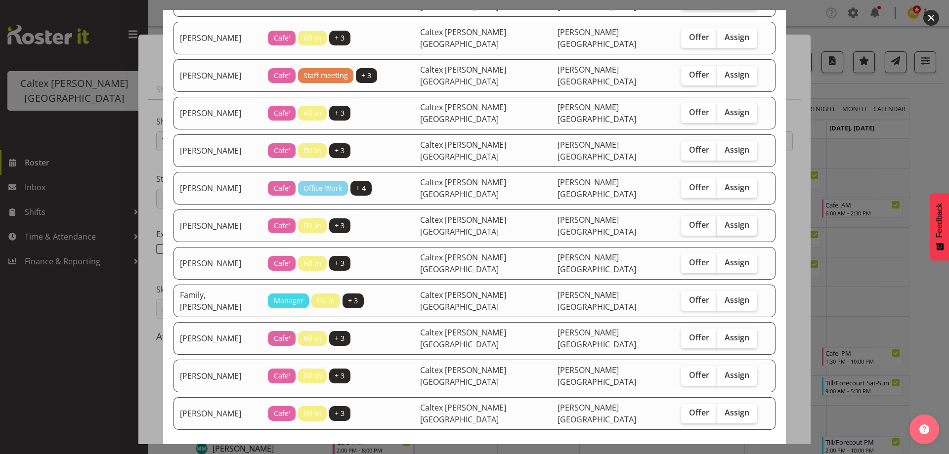  Describe the element at coordinates (289, 301) in the screenshot. I see `span: Manager` at that location.